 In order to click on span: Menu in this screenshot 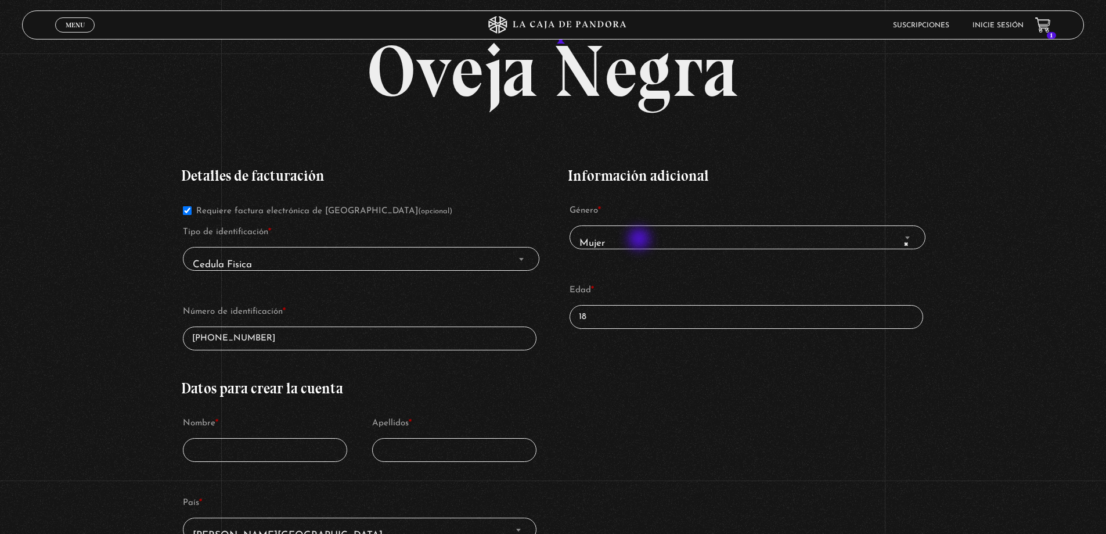, I will do `click(75, 25)`.